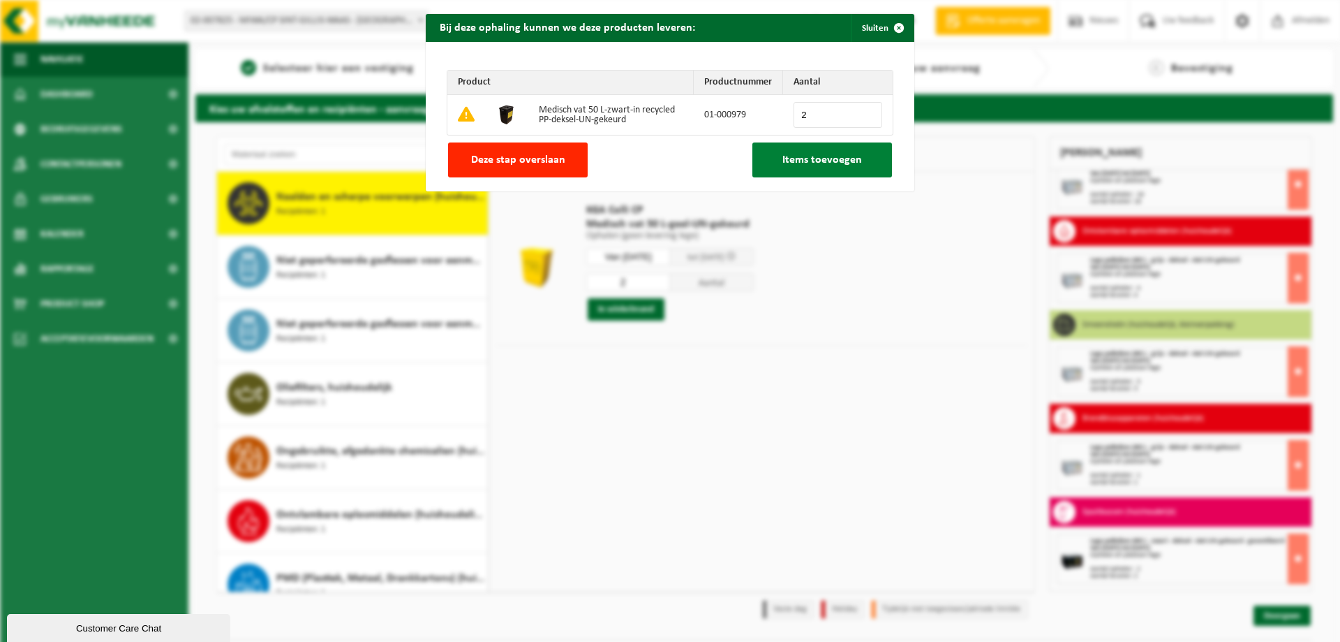  Describe the element at coordinates (822, 160) in the screenshot. I see `span: Items toevoegen` at that location.